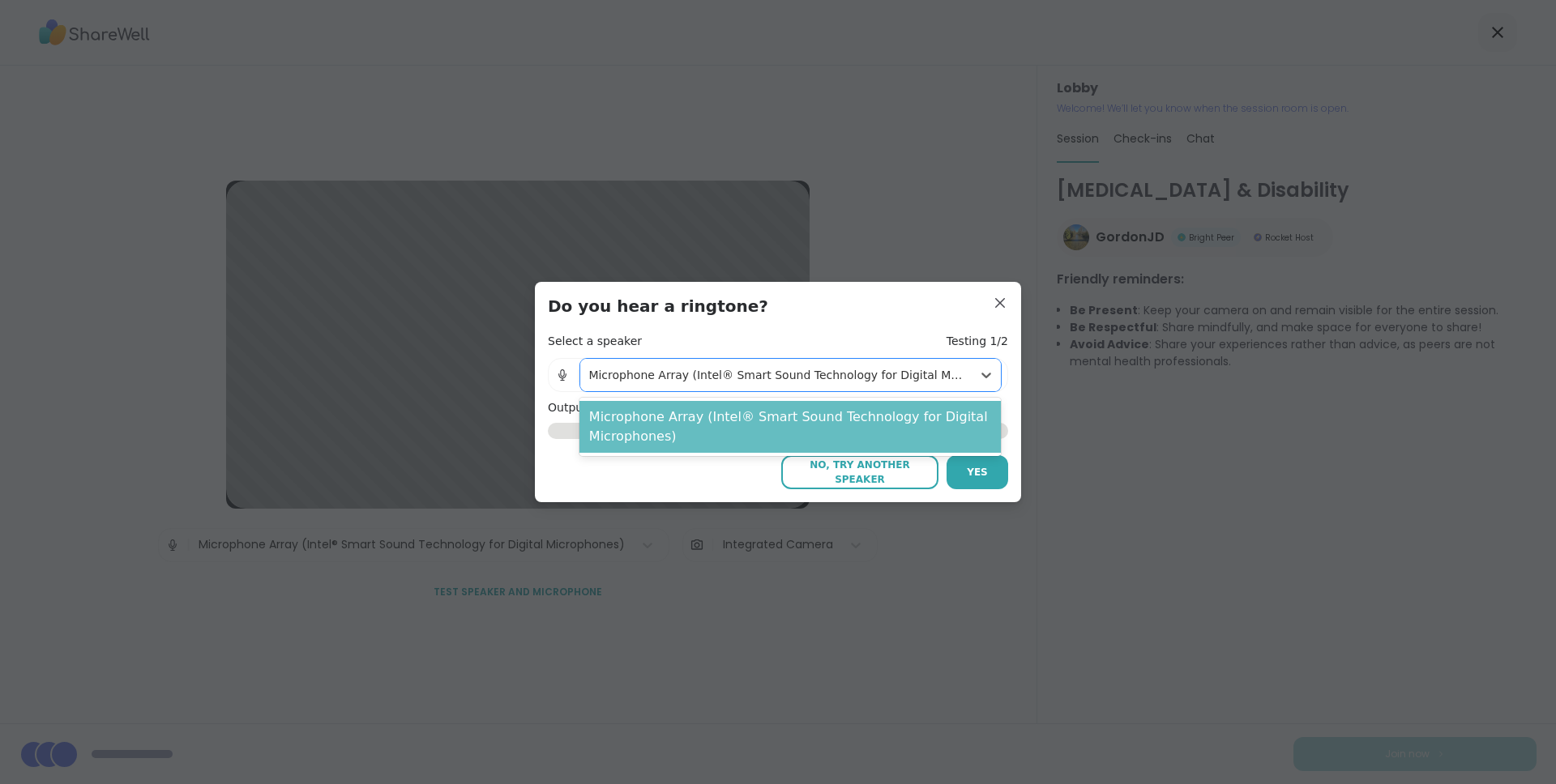  Describe the element at coordinates (978, 472) in the screenshot. I see `button: Yes` at that location.